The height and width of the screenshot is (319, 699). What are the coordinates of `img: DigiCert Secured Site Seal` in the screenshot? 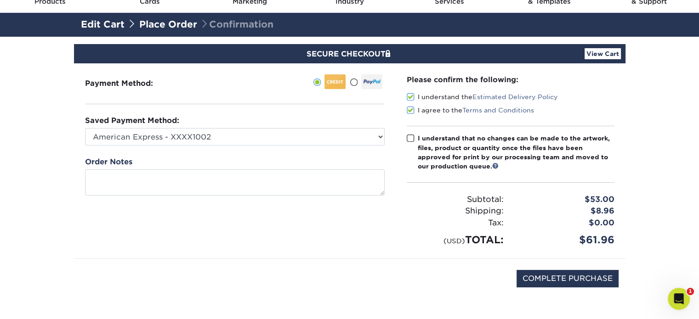 It's located at (104, 284).